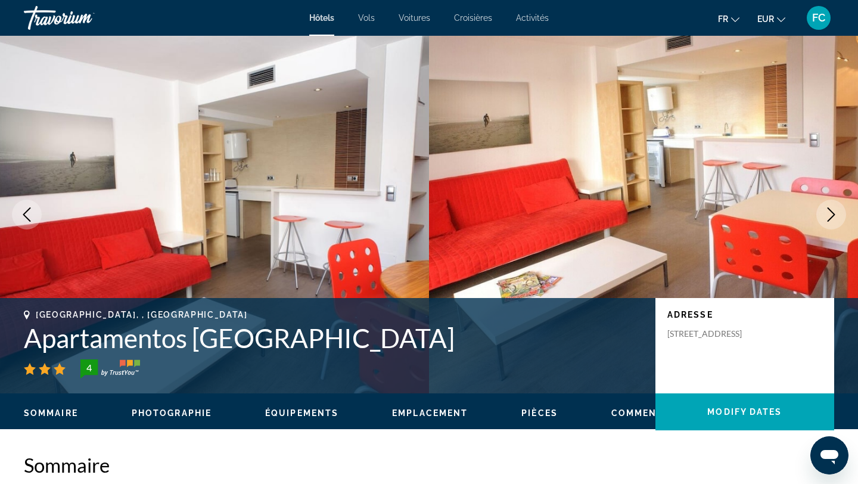 The image size is (858, 484). I want to click on a: Hôtels, so click(322, 18).